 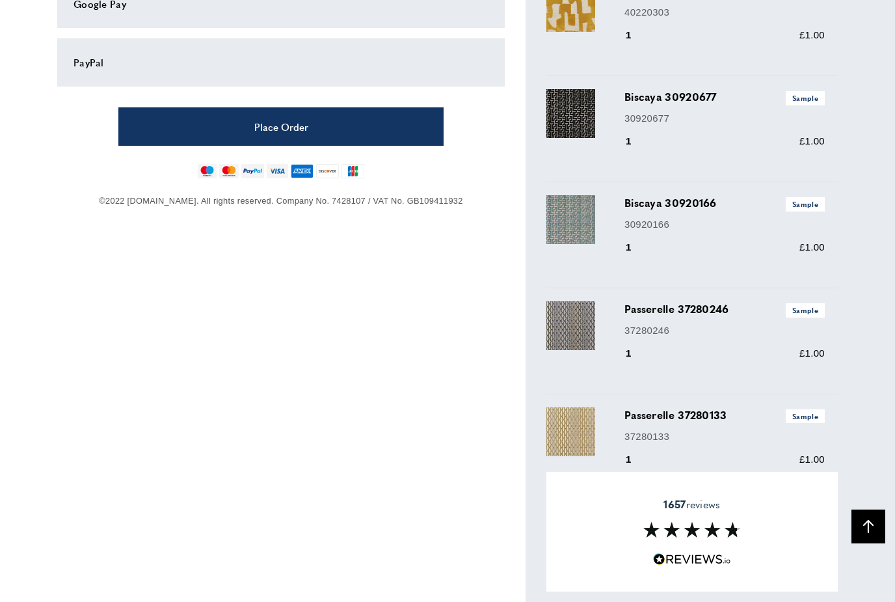 What do you see at coordinates (252, 171) in the screenshot?
I see `img: paypal` at bounding box center [252, 171].